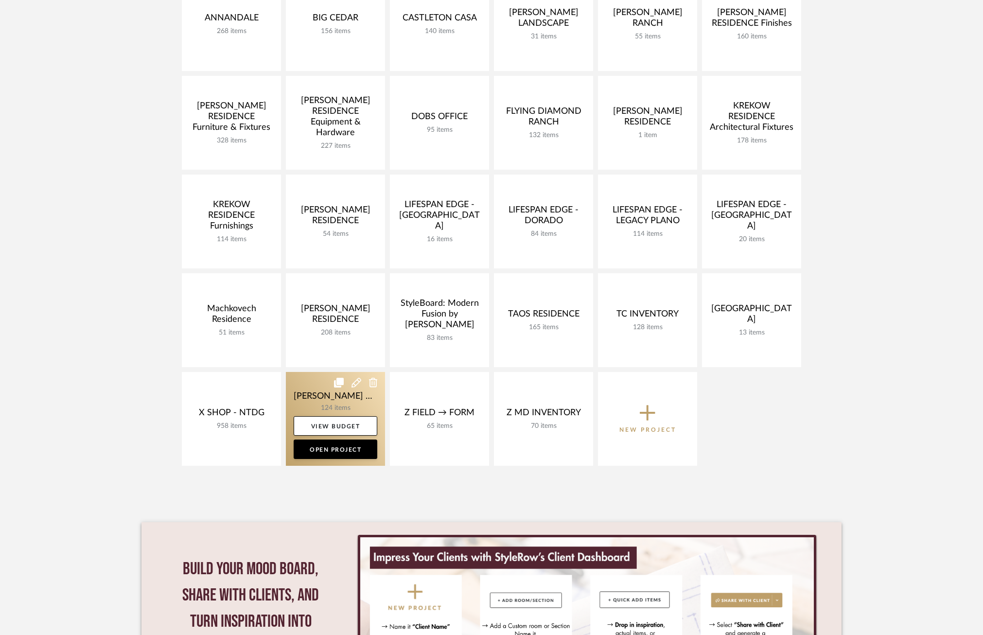 The width and height of the screenshot is (983, 635). What do you see at coordinates (440, 20) in the screenshot?
I see `div: CASTLETON CASA` at bounding box center [440, 20].